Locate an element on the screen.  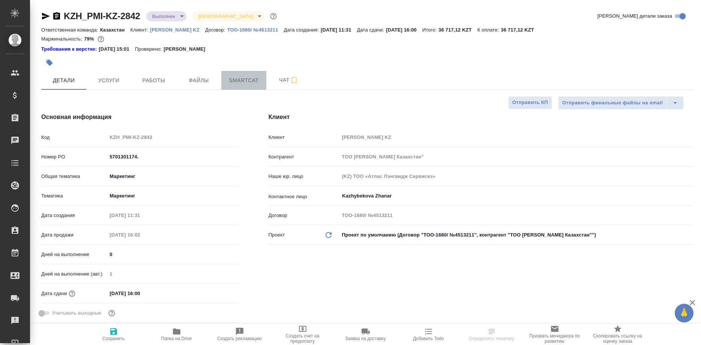
button: Добавить тэг is located at coordinates (49, 63).